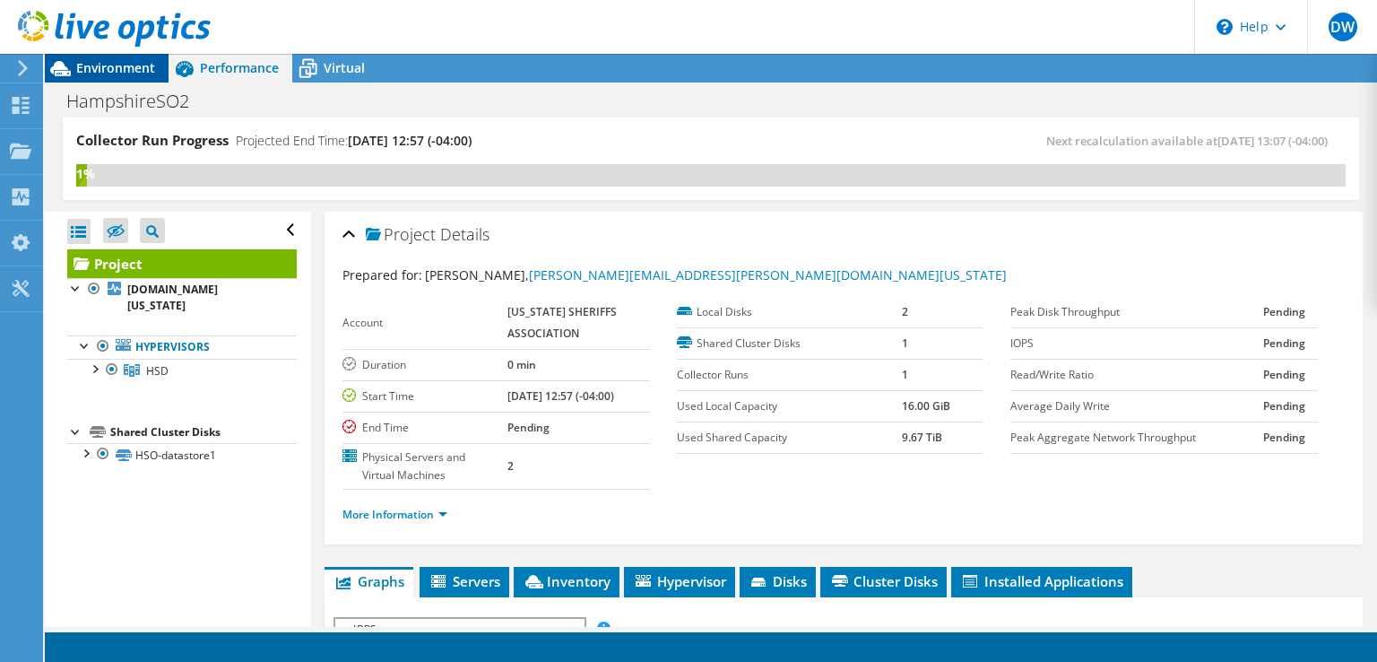  I want to click on span: Environment, so click(116, 67).